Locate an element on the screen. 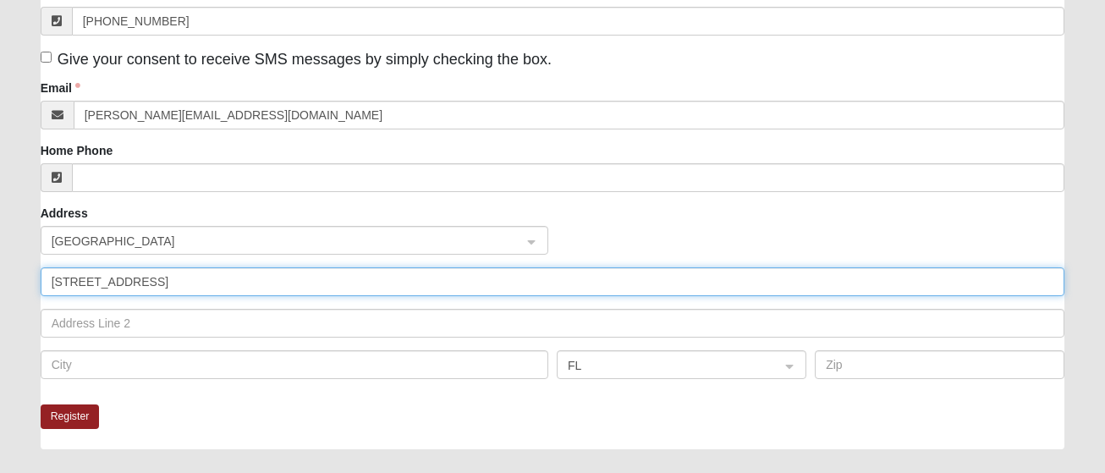  input: Give your consent to receive SMS messages by simply checking the box. is located at coordinates (46, 57).